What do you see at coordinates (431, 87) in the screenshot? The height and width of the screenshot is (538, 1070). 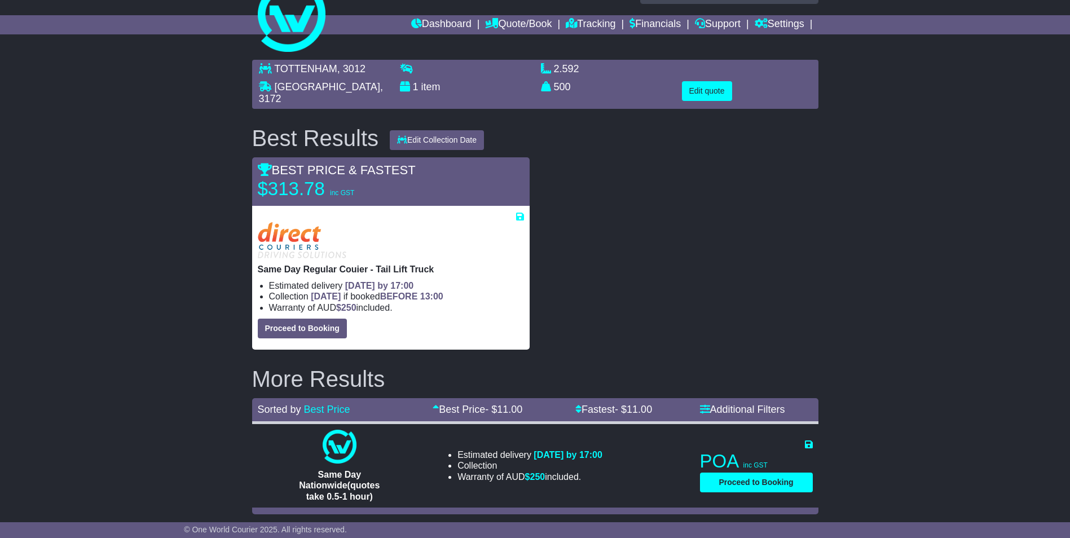 I see `span: item` at bounding box center [431, 87].